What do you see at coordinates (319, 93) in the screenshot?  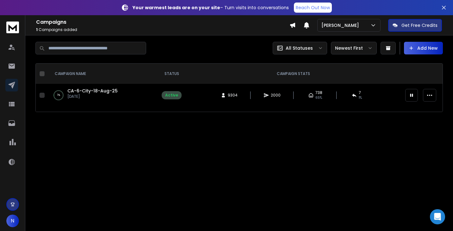 I see `span: 738` at bounding box center [319, 93].